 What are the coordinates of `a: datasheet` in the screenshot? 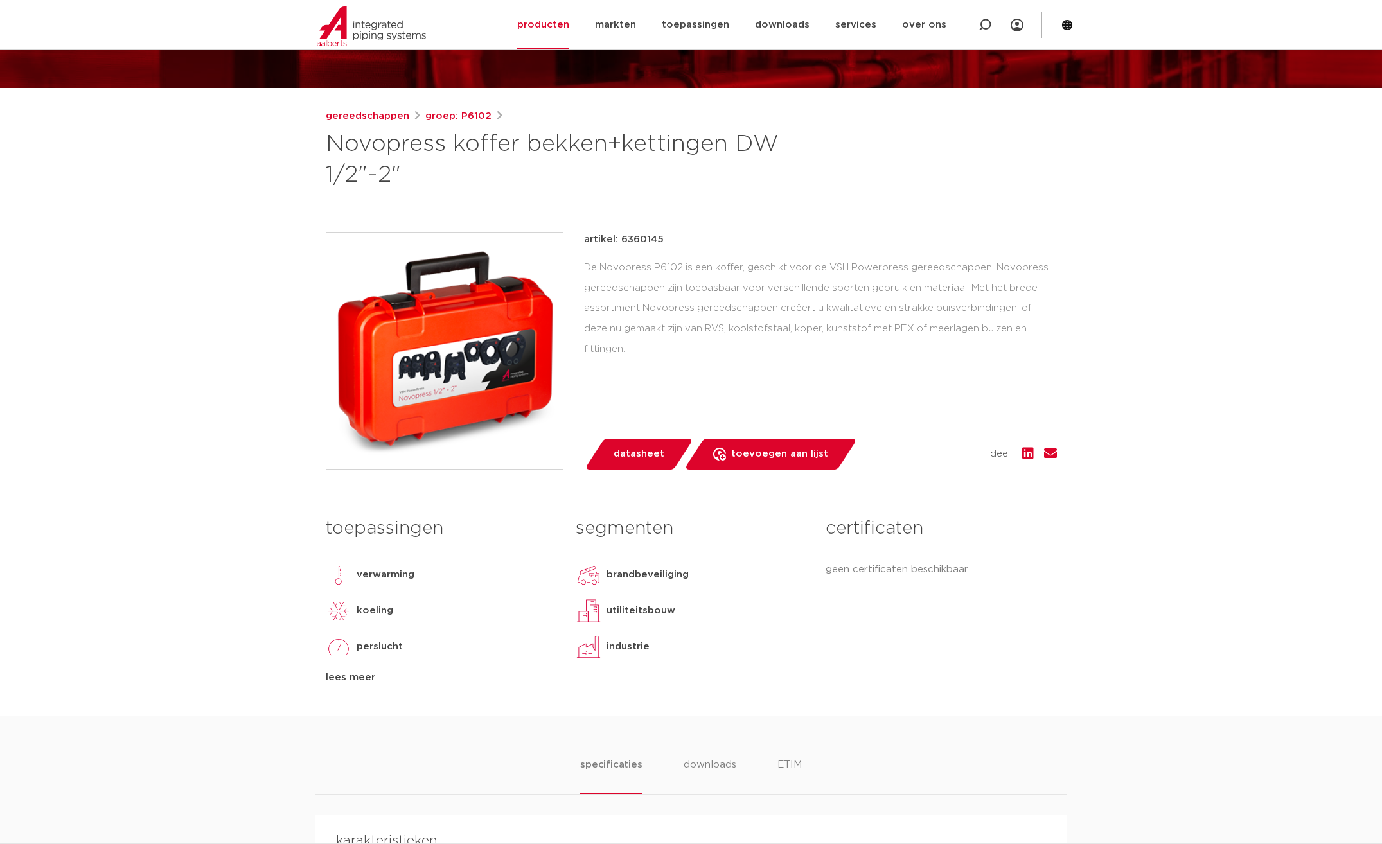 It's located at (639, 454).